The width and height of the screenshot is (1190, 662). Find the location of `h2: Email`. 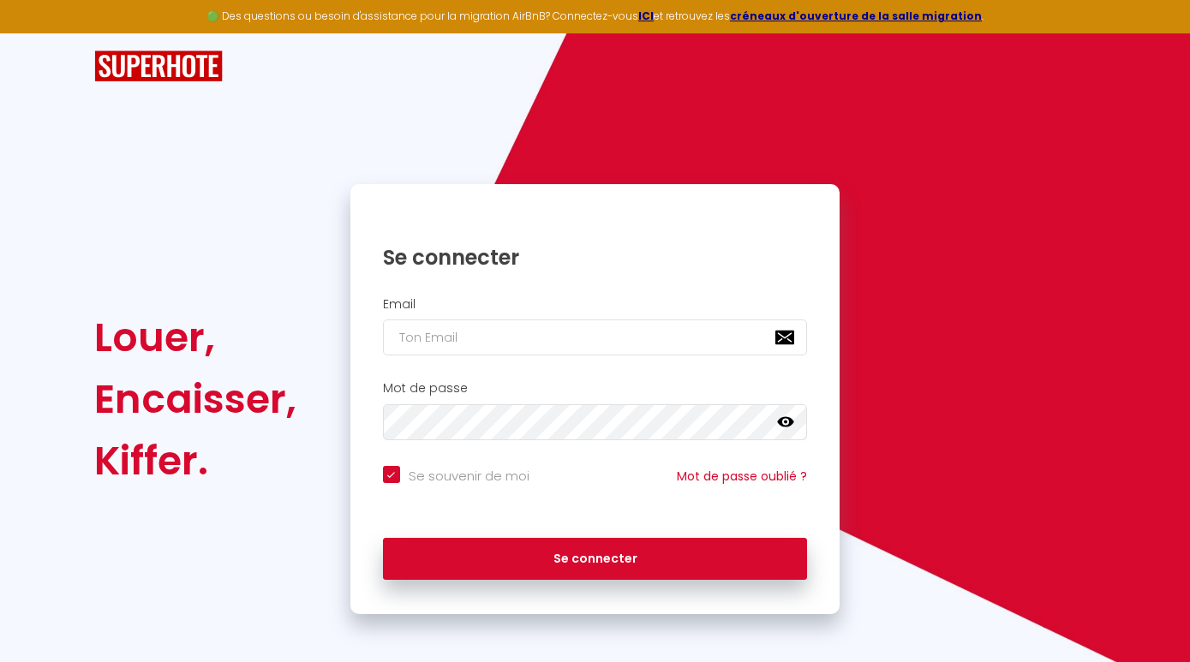

h2: Email is located at coordinates (595, 304).